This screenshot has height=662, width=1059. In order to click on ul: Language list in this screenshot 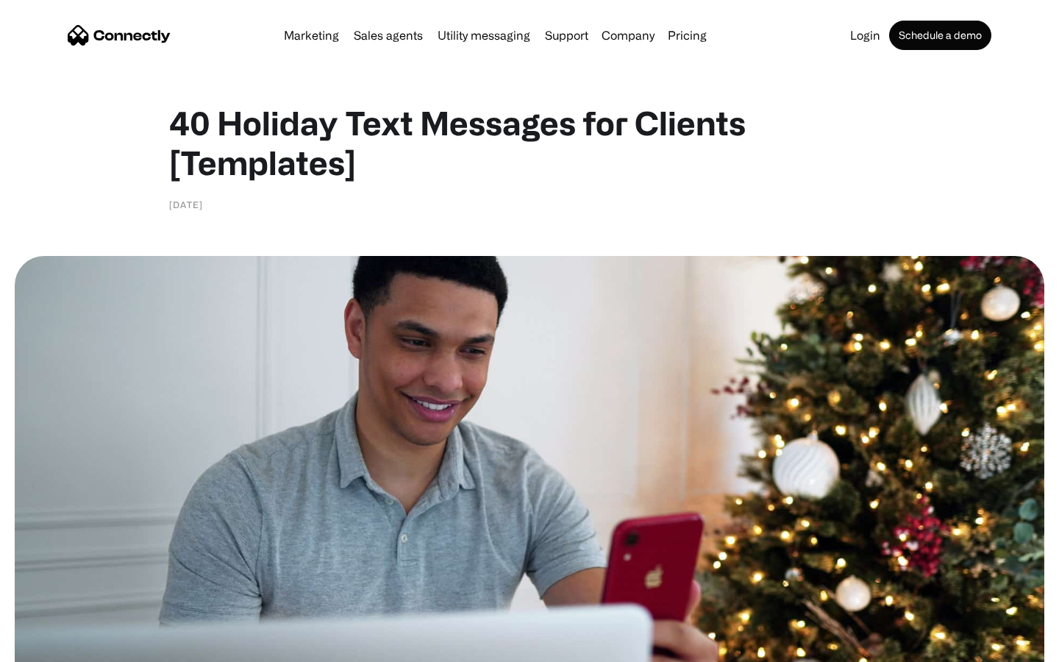, I will do `click(59, 646)`.